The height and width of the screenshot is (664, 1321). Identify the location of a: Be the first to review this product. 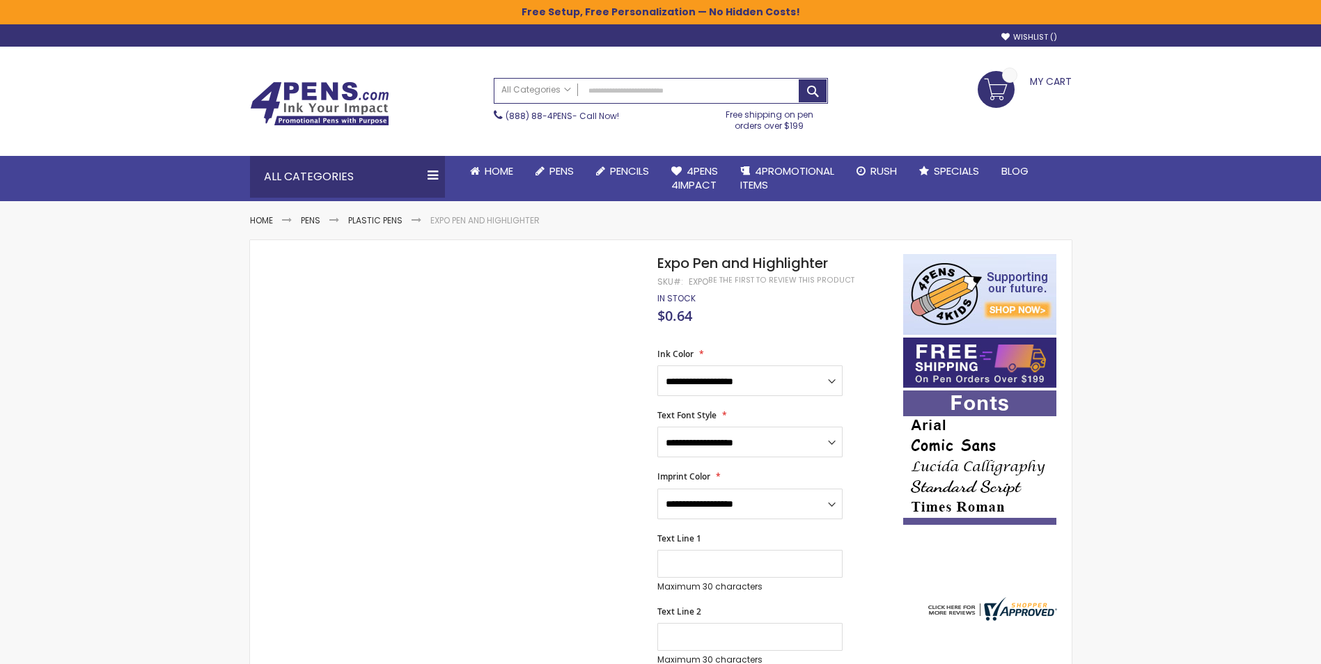
(781, 280).